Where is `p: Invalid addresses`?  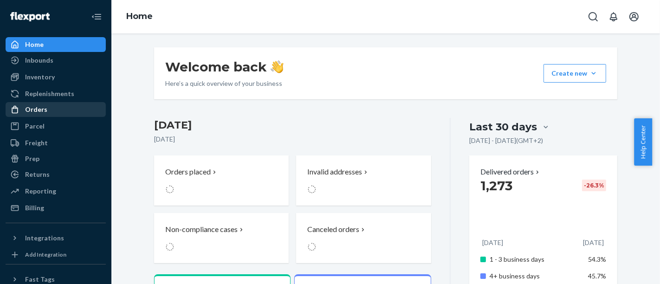
p: Invalid addresses is located at coordinates (335, 172).